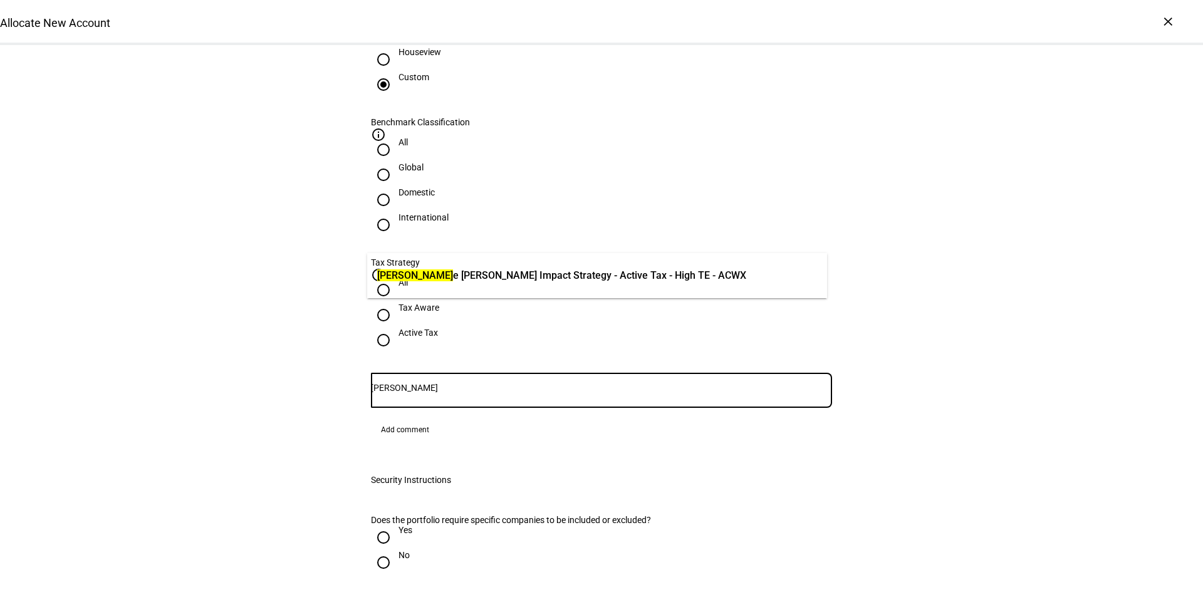  What do you see at coordinates (601, 388) in the screenshot?
I see `input: Number` at bounding box center [601, 388].